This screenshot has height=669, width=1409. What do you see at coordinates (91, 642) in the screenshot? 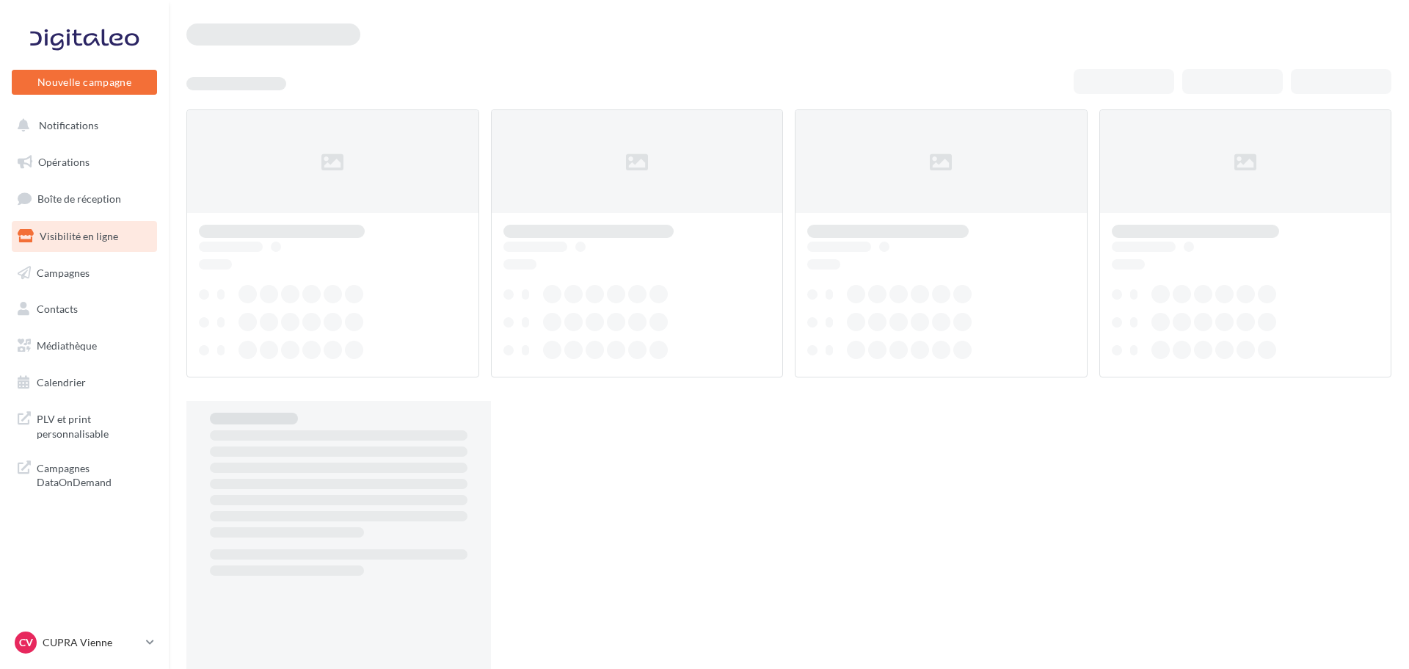
I see `p: CUPRA Vienne` at bounding box center [91, 642].